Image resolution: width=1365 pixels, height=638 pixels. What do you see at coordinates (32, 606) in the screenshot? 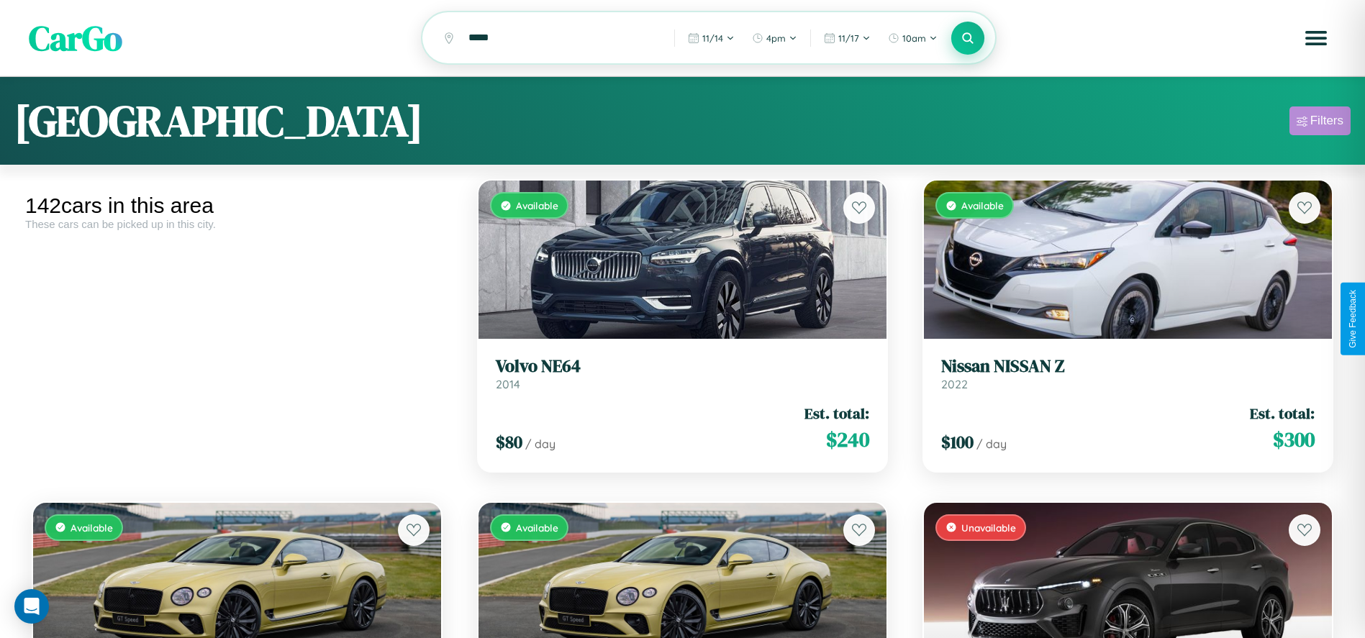
I see `div: Open Intercom Messenger` at bounding box center [32, 606].